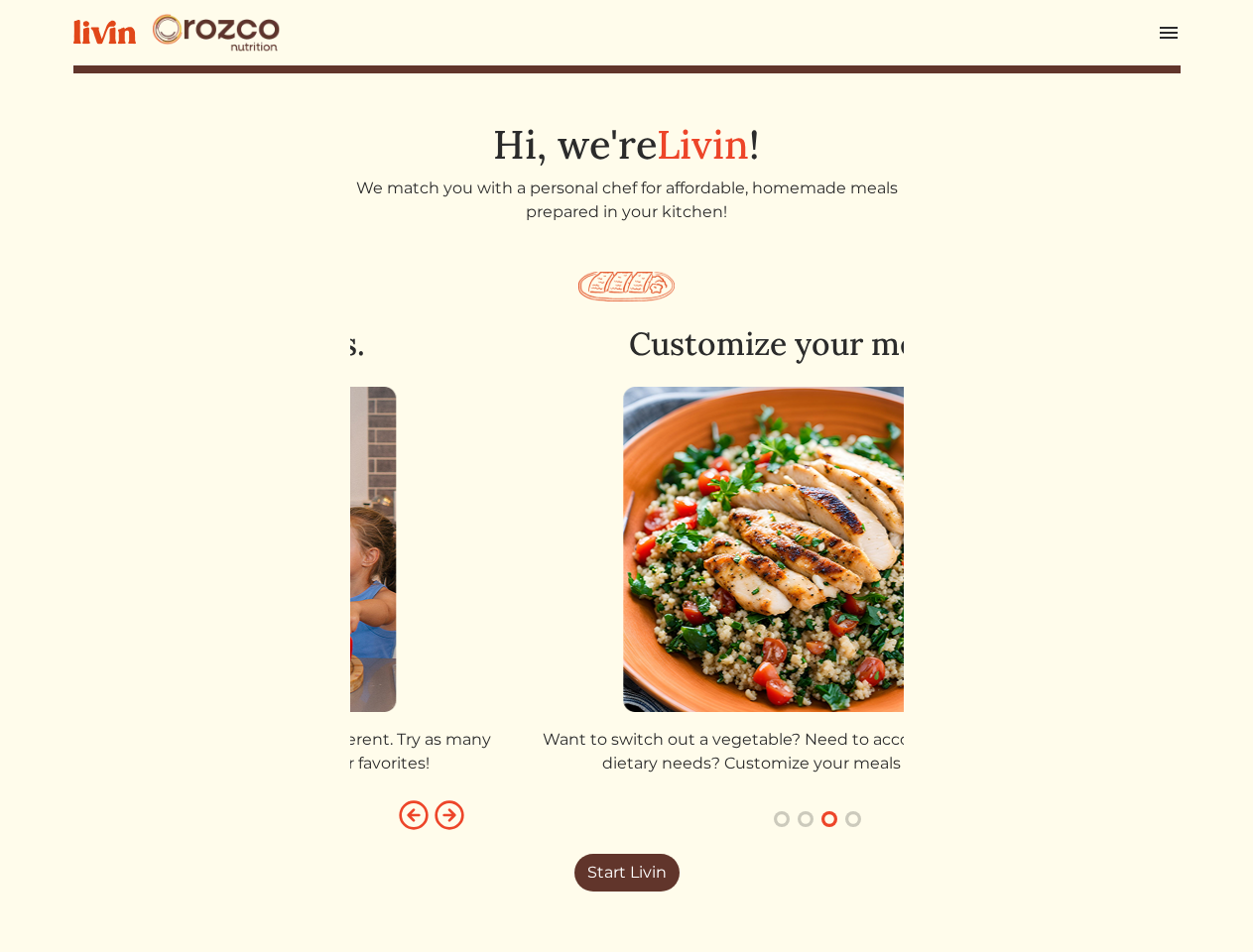 Image resolution: width=1253 pixels, height=952 pixels. Describe the element at coordinates (627, 873) in the screenshot. I see `a: Start Livin` at that location.